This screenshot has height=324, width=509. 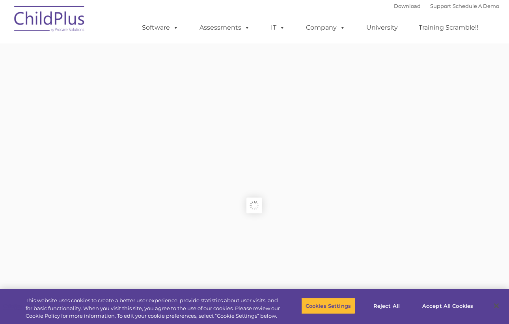 I want to click on a: Company, so click(x=326, y=28).